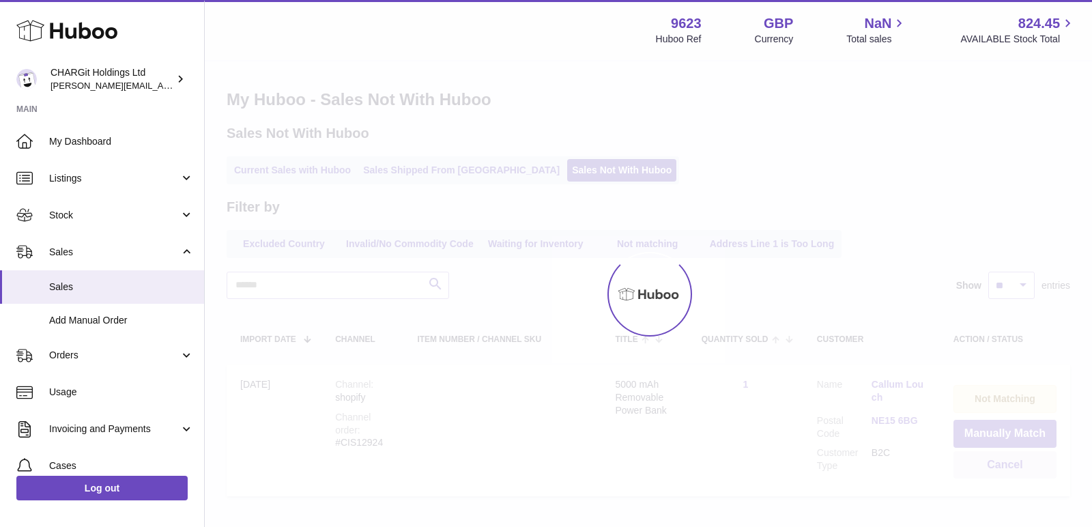  Describe the element at coordinates (114, 215) in the screenshot. I see `span: Stock` at that location.